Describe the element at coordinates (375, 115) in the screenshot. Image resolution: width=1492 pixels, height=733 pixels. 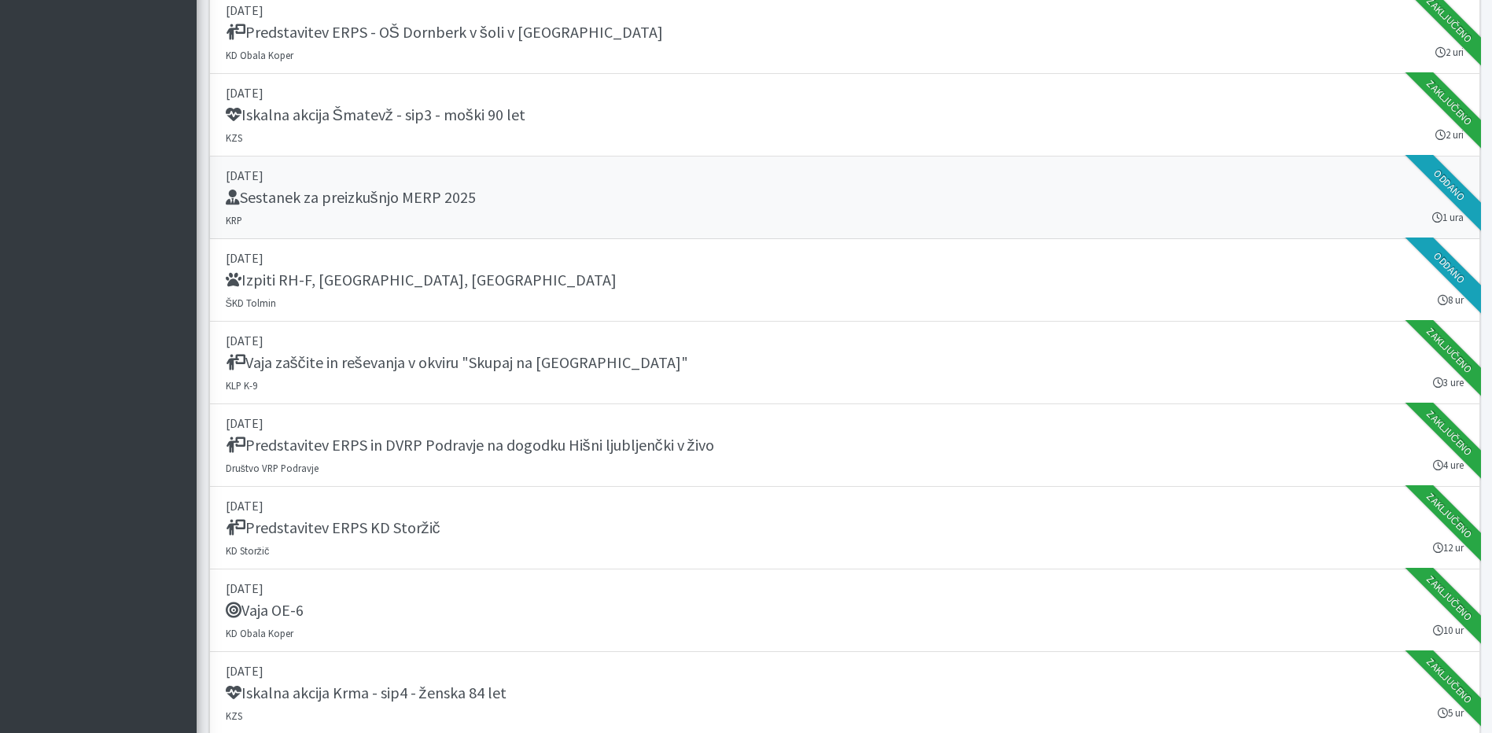
I see `h5: Iskalna akcija Šmatevž - sip3 - moški 90 let` at that location.